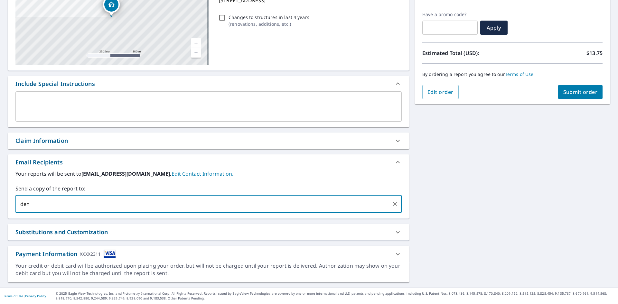  I want to click on div: XXXX2311, so click(90, 254).